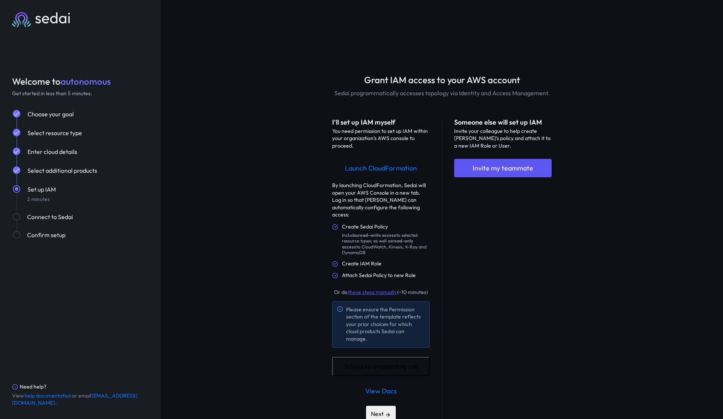 Image resolution: width=723 pixels, height=419 pixels. Describe the element at coordinates (362, 264) in the screenshot. I see `div: Create IAM Role` at that location.